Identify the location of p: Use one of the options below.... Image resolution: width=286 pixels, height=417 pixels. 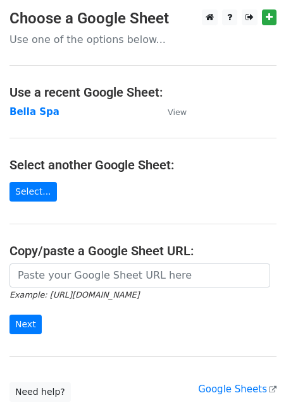
(143, 39).